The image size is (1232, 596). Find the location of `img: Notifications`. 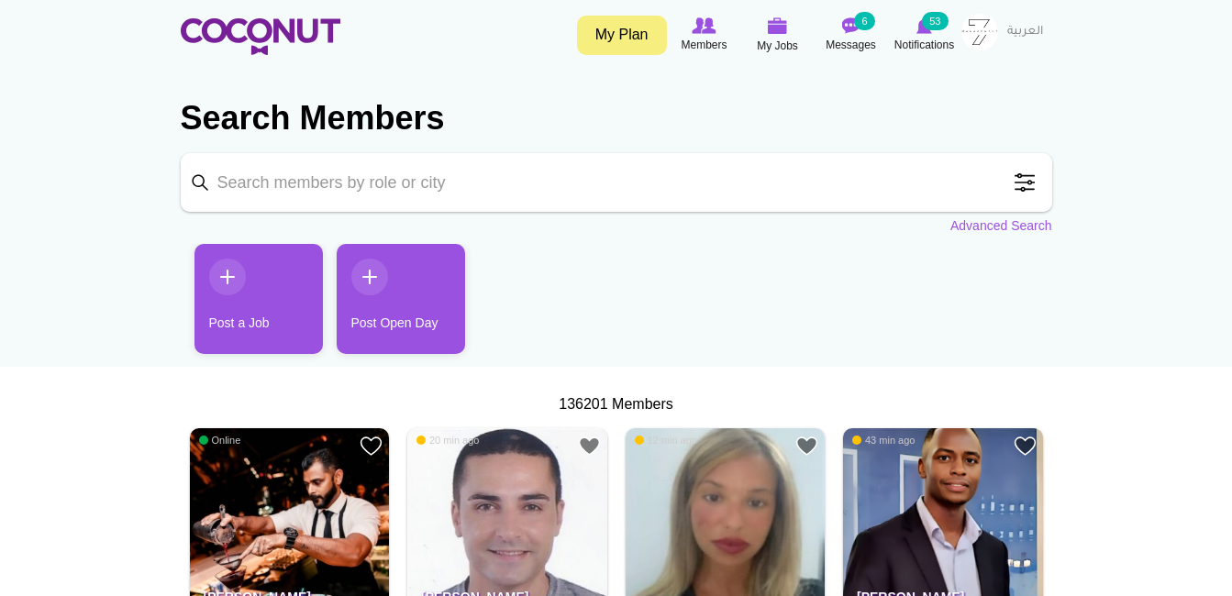

img: Notifications is located at coordinates (924, 26).